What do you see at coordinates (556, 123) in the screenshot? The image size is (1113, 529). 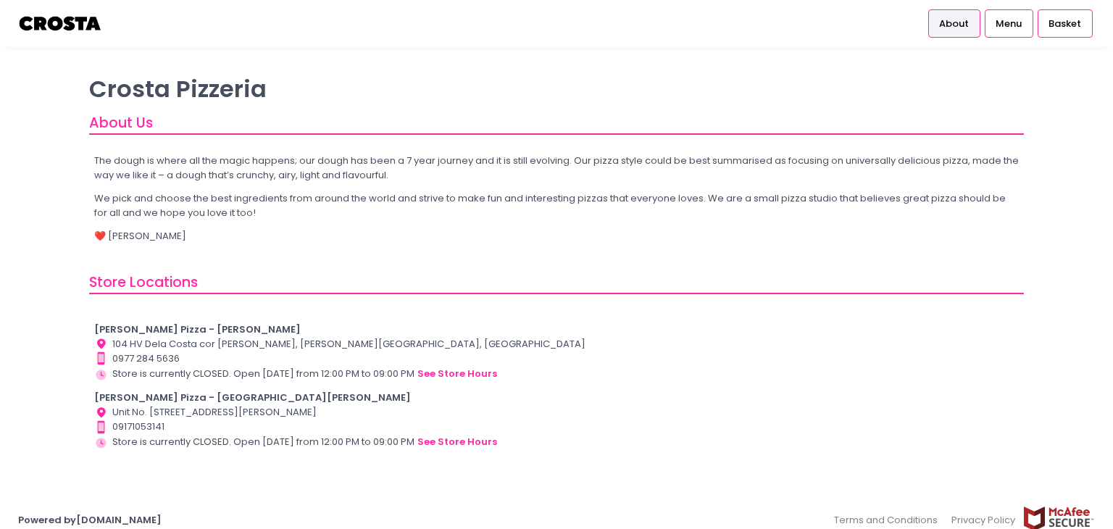 I see `div: About Us` at bounding box center [556, 123].